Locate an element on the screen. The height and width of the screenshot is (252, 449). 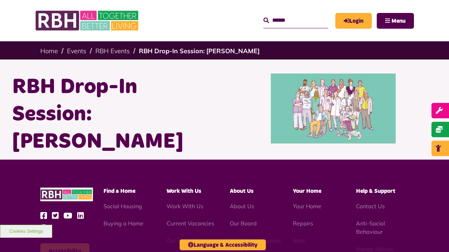
a: Rent is located at coordinates (299, 241).